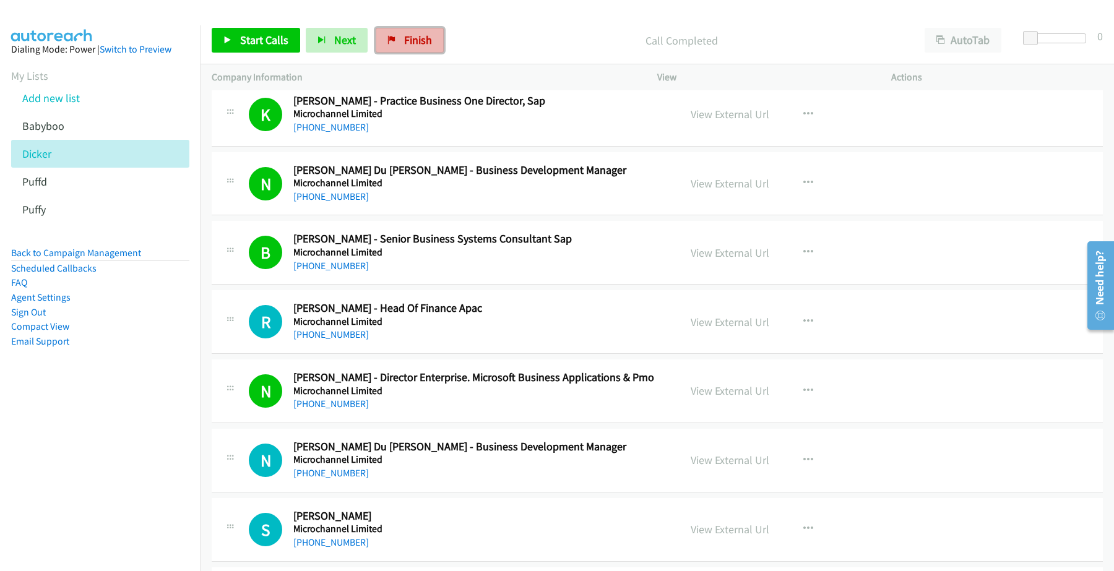 Image resolution: width=1114 pixels, height=571 pixels. I want to click on span: Next, so click(345, 40).